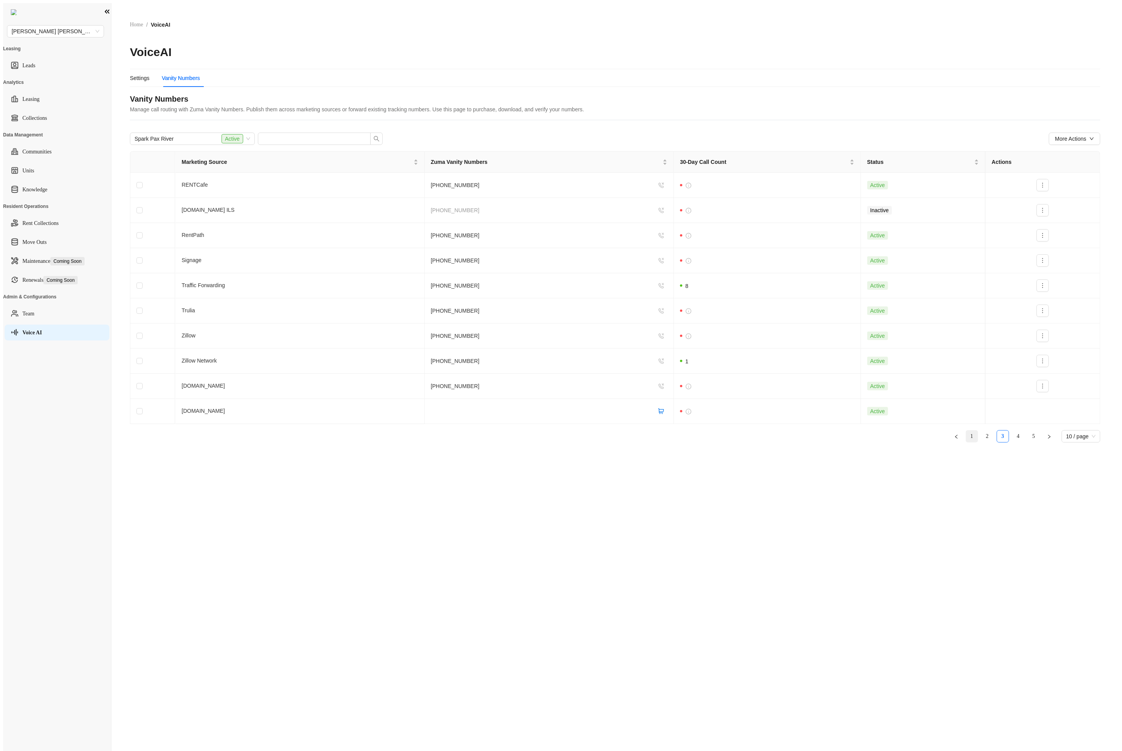 This screenshot has height=751, width=1122. What do you see at coordinates (50, 280) in the screenshot?
I see `a: RenewalsComing Soon` at bounding box center [50, 280].